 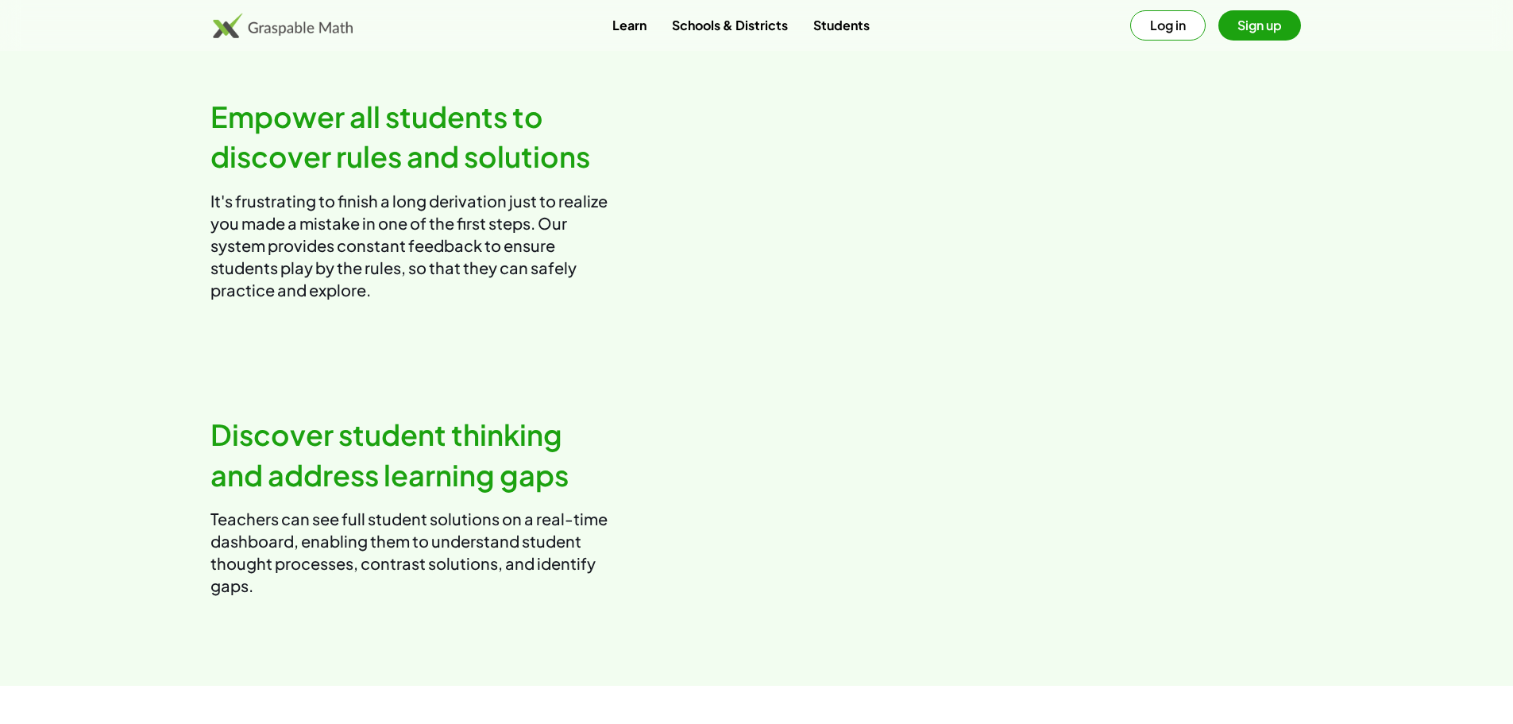 What do you see at coordinates (409, 454) in the screenshot?
I see `h2: Discover student thinking and address learning gaps` at bounding box center [409, 454].